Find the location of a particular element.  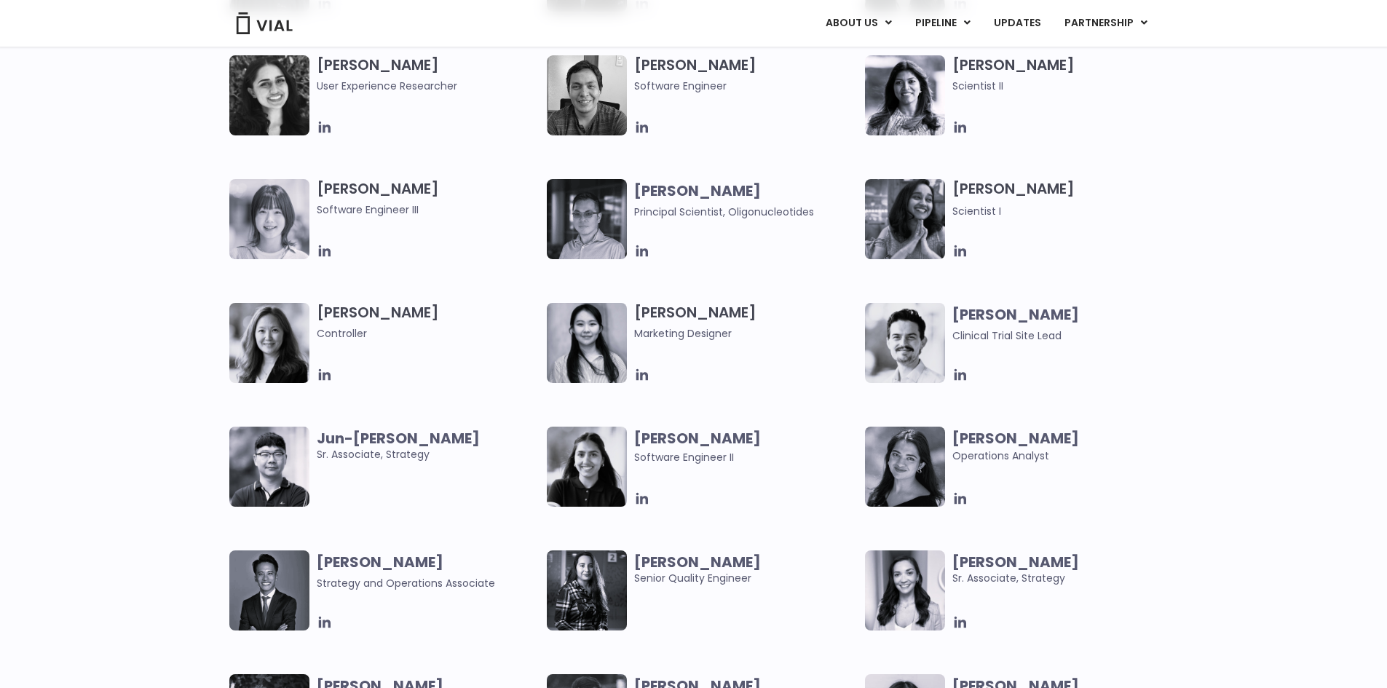

span: User Experience Researcher is located at coordinates (428, 86).